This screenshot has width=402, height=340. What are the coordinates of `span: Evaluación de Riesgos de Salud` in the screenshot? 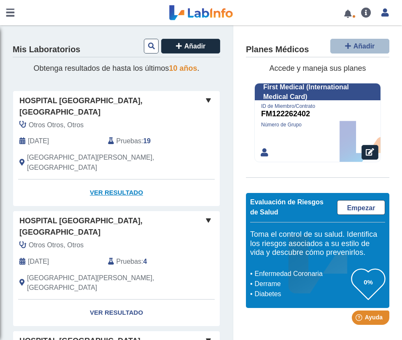 It's located at (287, 207).